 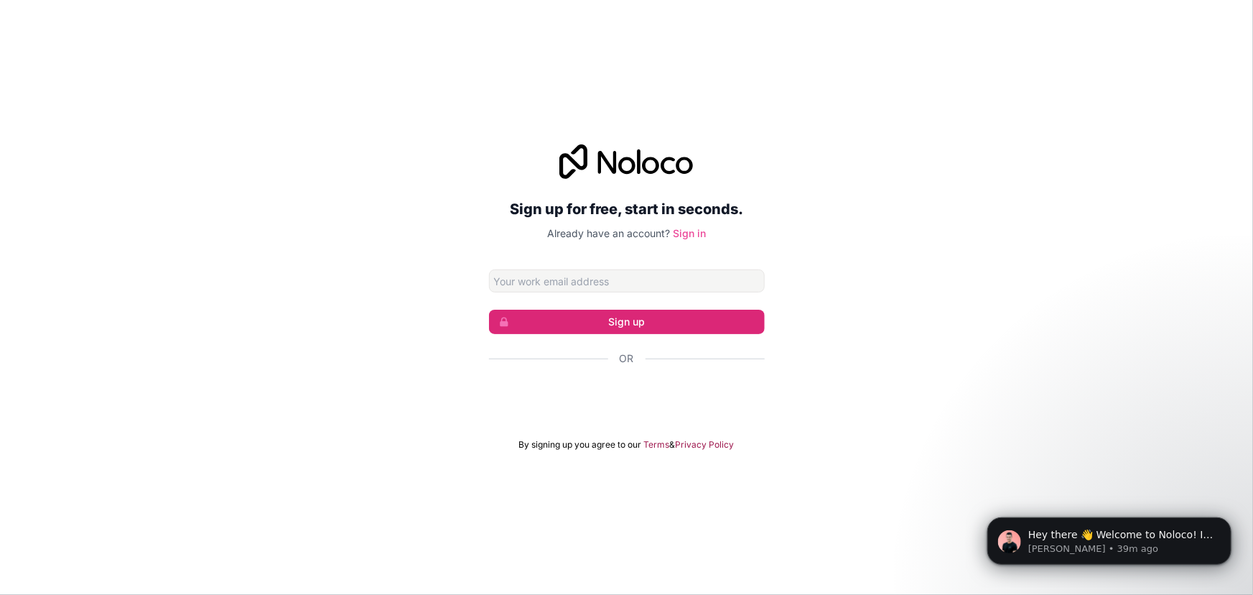 What do you see at coordinates (155, 48) in the screenshot?
I see `p: Hey there 👋 Welcome to Noloco! If you have any questions, just reply to this message. [GEOGRAPHIC...` at bounding box center [155, 48].